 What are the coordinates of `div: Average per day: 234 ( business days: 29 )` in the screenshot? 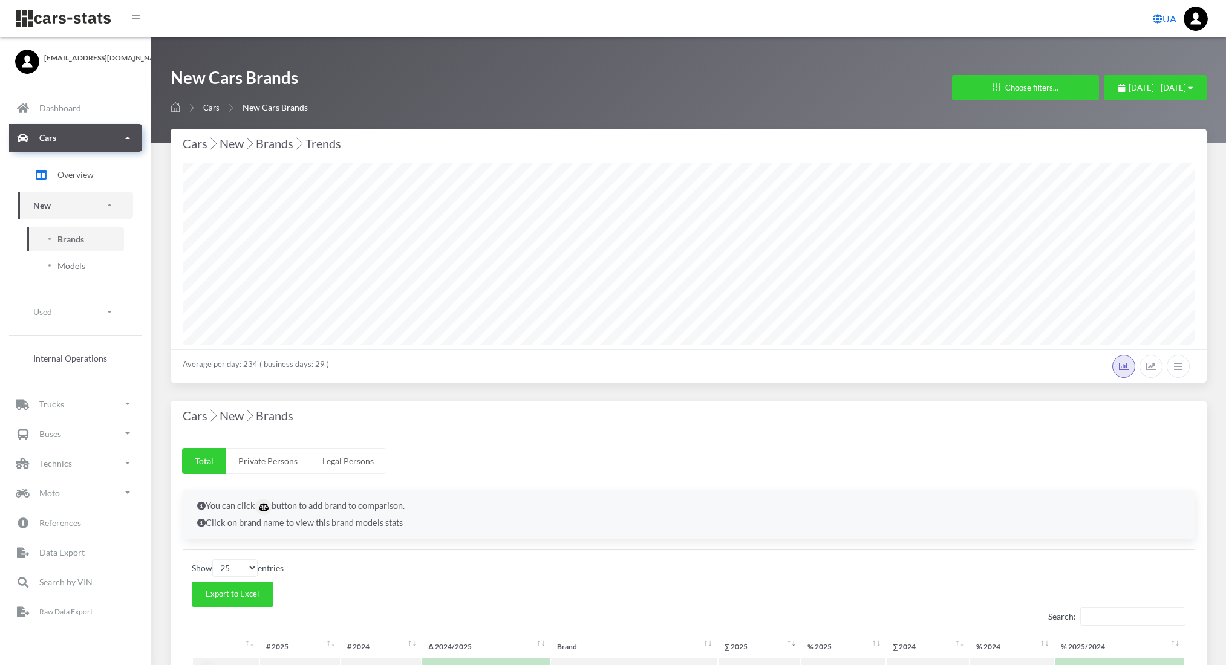 It's located at (688, 366).